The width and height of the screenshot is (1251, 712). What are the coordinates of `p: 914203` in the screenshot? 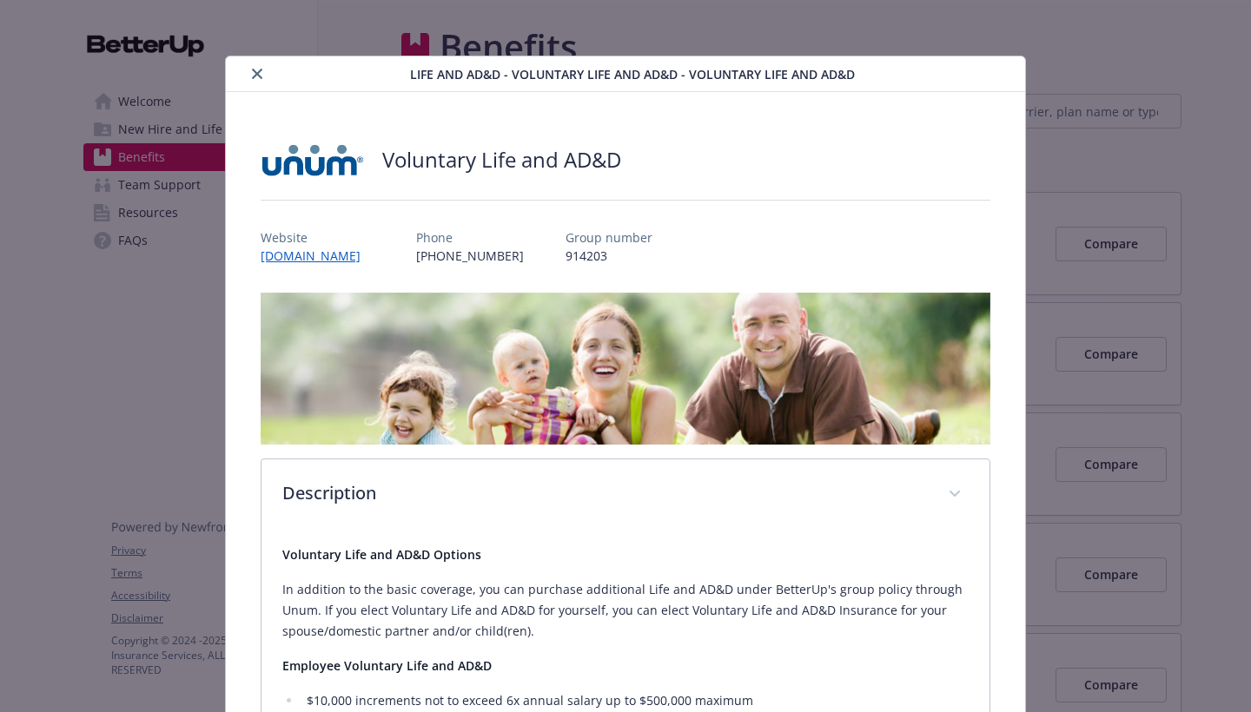 It's located at (609, 255).